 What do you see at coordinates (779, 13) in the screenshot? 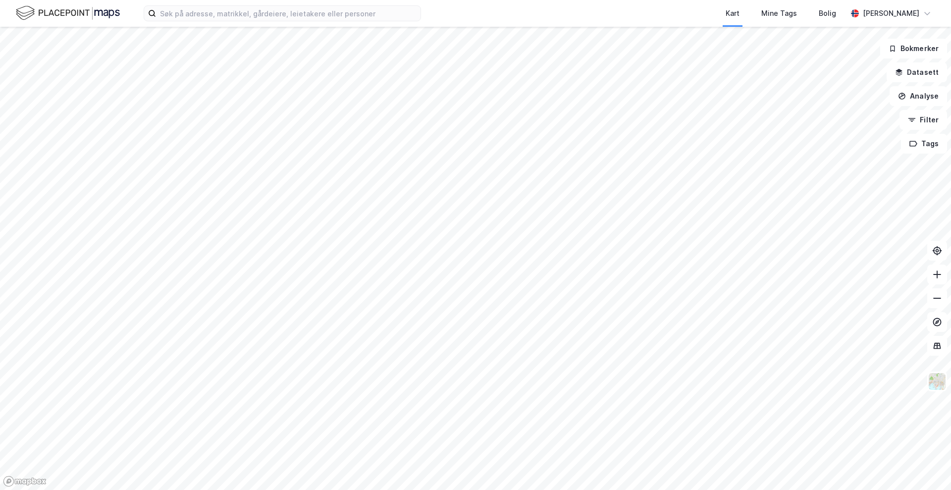
I see `div: Mine Tags` at bounding box center [779, 13].